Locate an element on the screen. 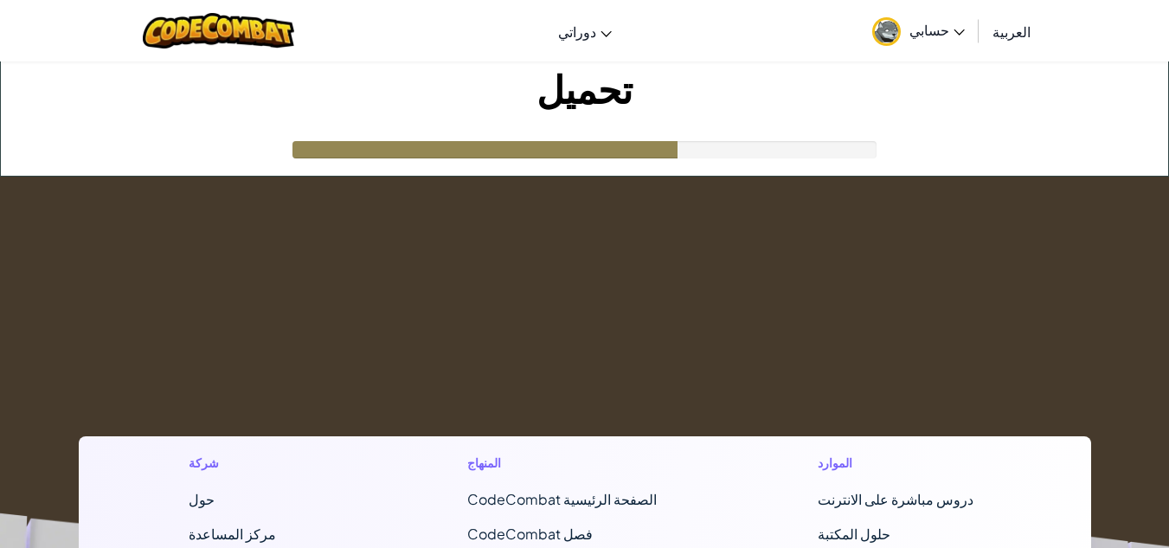  a: فصل CodeCombat is located at coordinates (530, 533).